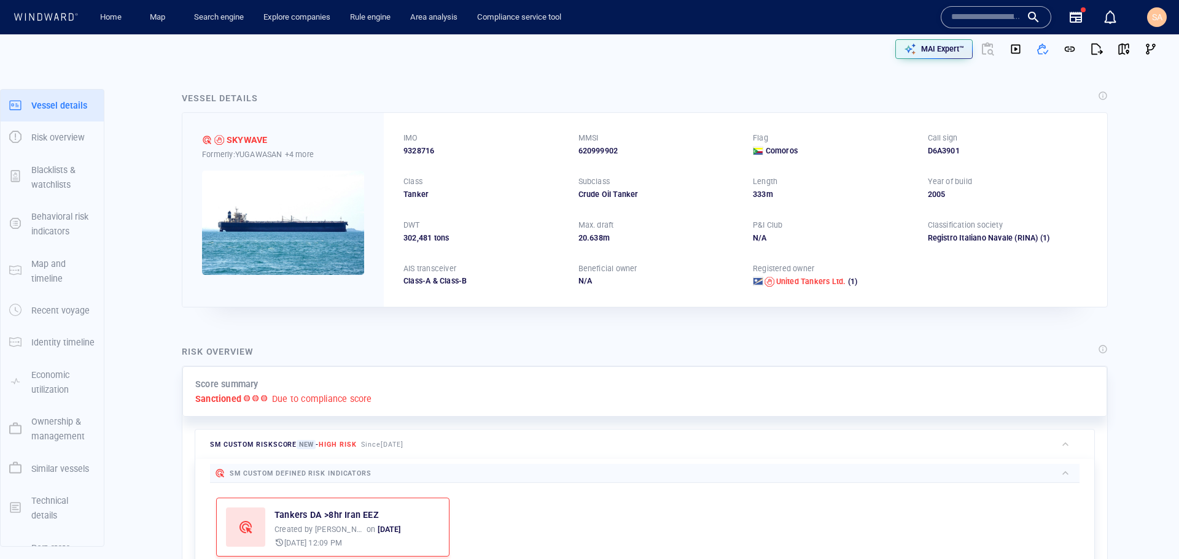 This screenshot has width=1179, height=559. What do you see at coordinates (338, 530) in the screenshot?
I see `p: Created by on` at bounding box center [338, 530].